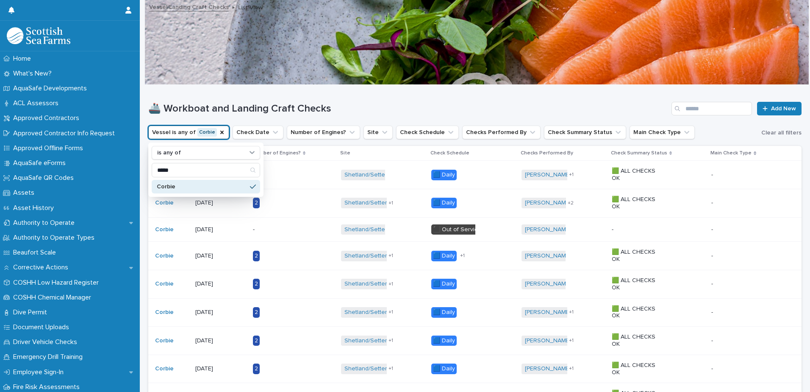 This screenshot has width=810, height=392. I want to click on p: Home, so click(24, 58).